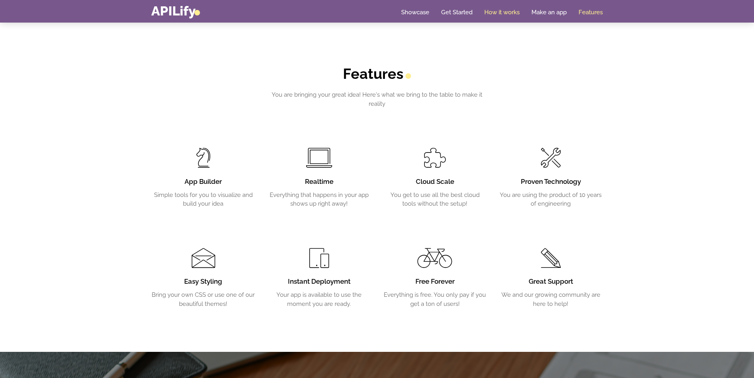 This screenshot has height=378, width=754. What do you see at coordinates (203, 199) in the screenshot?
I see `p: Simple tools for you to visualize and build your idea` at bounding box center [203, 199].